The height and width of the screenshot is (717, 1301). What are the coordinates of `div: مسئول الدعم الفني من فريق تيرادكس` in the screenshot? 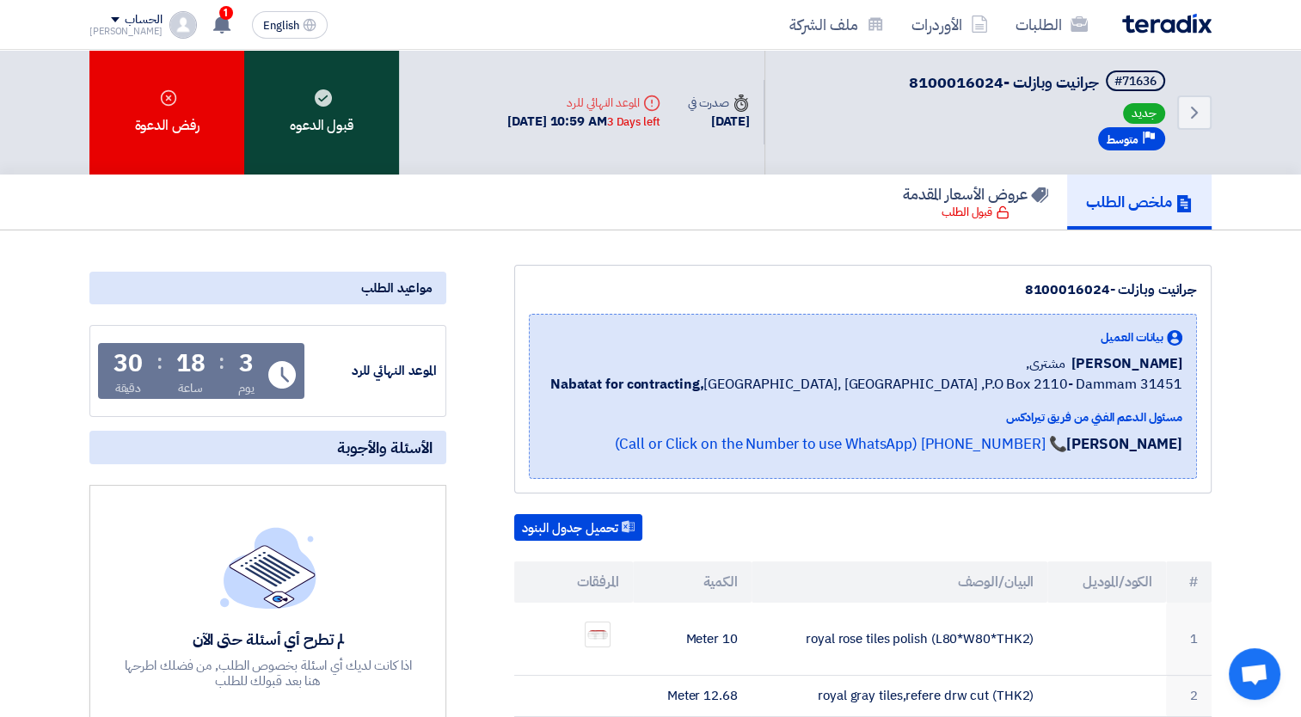 It's located at (866, 417).